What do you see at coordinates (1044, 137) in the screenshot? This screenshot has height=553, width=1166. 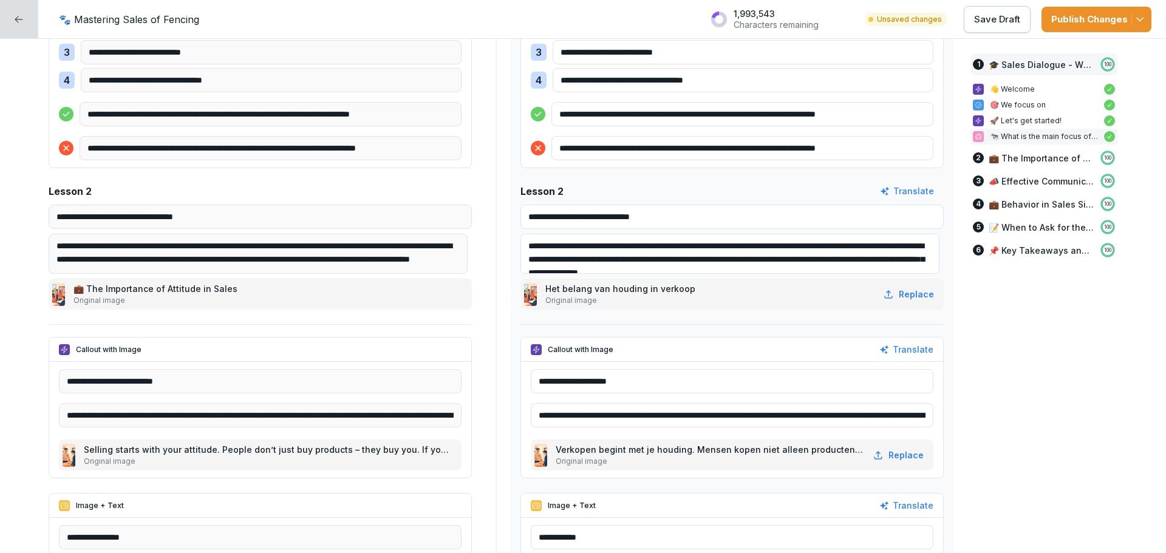 I see `p: 🐄 What is the main focus of the course 'Få succes med salg af hegn til dyr'?` at bounding box center [1044, 137].